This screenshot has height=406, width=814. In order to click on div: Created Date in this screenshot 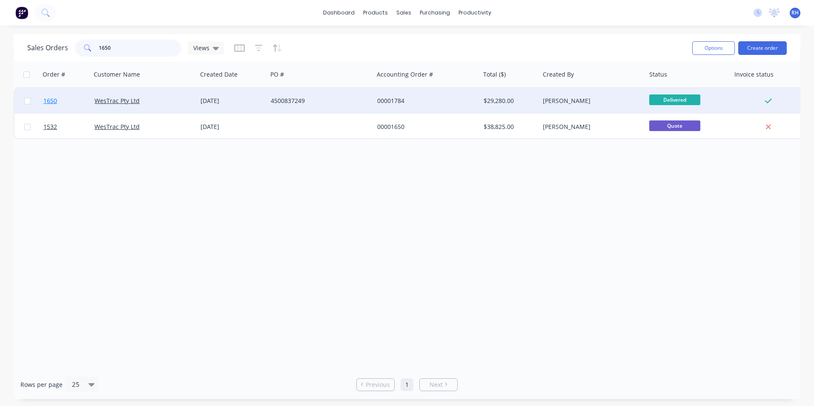, I will do `click(219, 74)`.